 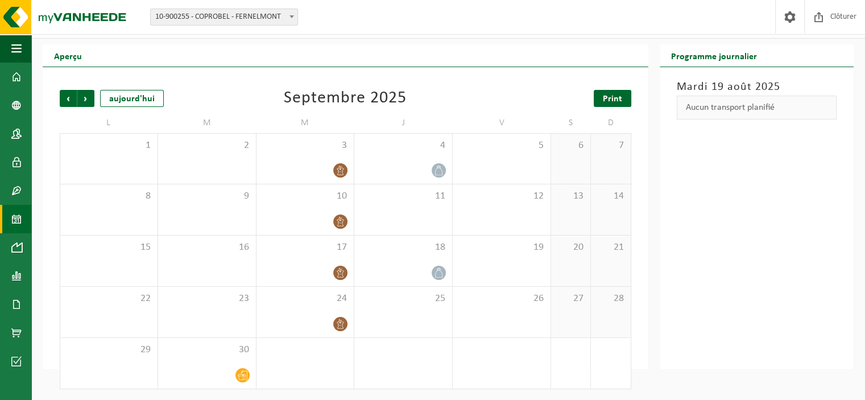 What do you see at coordinates (109, 123) in the screenshot?
I see `td: L` at bounding box center [109, 123].